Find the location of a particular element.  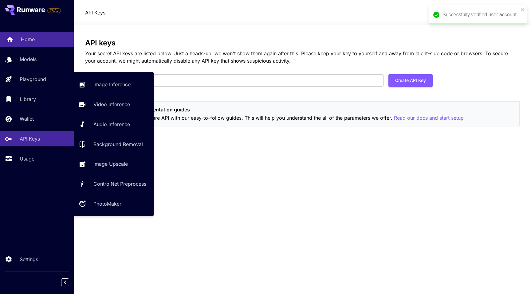

nav: breadcrumb is located at coordinates (95, 13).